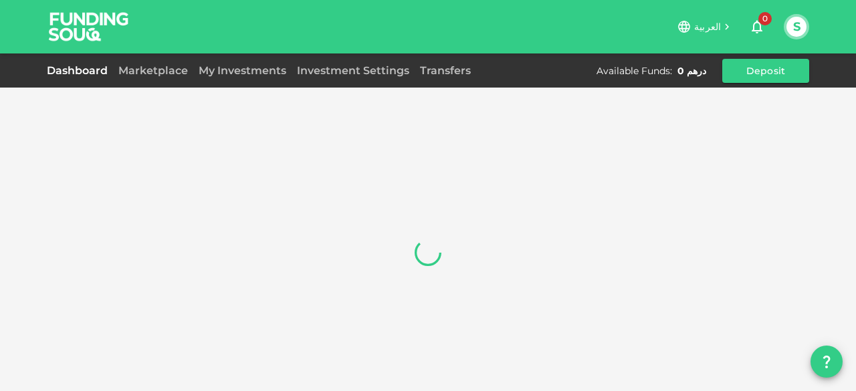 This screenshot has height=391, width=856. I want to click on div: Available Funds :, so click(634, 71).